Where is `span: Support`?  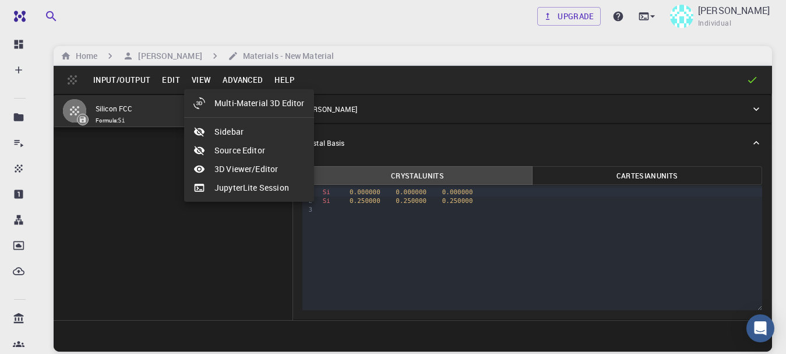
span: Support is located at coordinates (44, 13).